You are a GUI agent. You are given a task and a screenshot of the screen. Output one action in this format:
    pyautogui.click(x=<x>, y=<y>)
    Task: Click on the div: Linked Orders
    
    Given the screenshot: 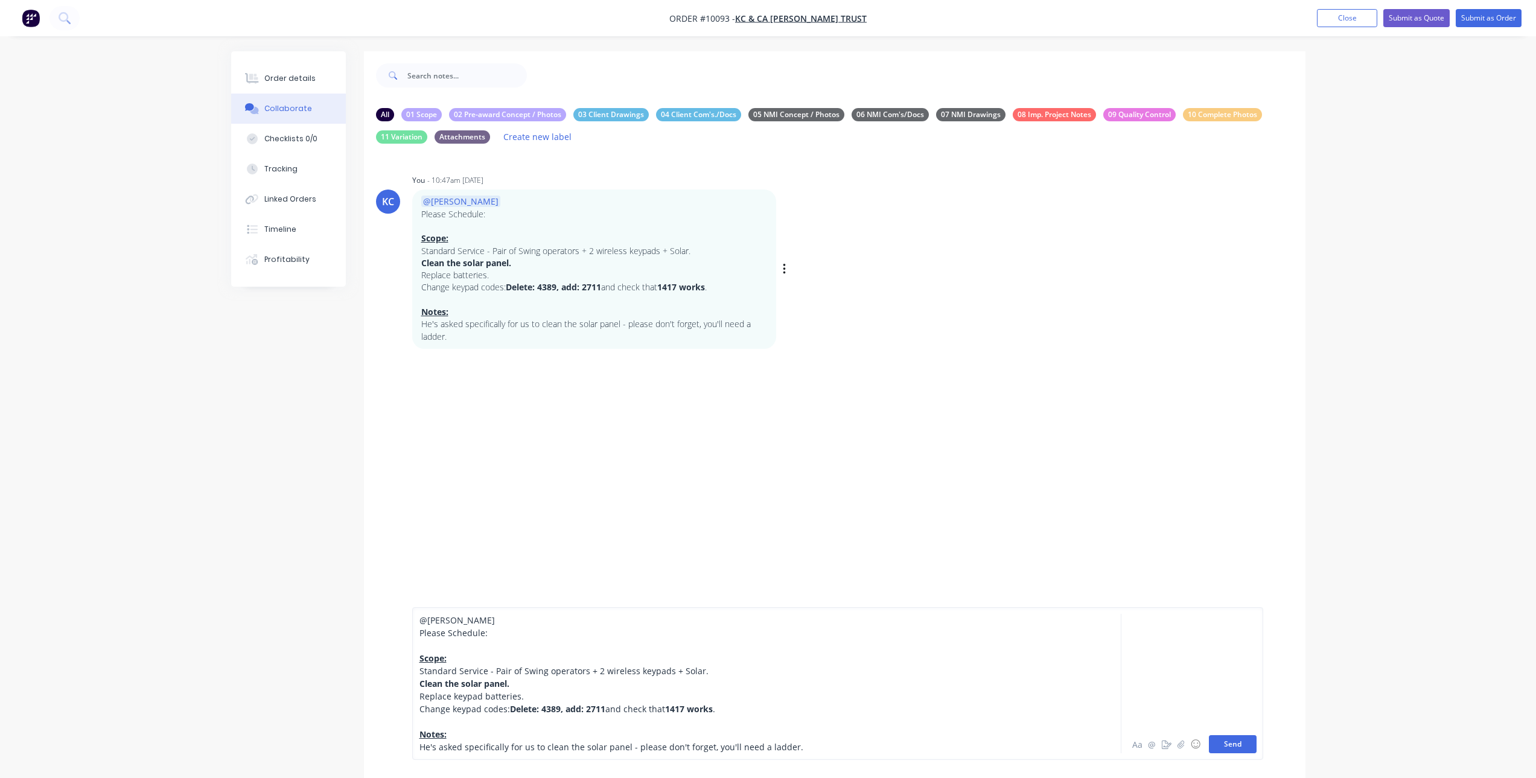 What is the action you would take?
    pyautogui.click(x=290, y=199)
    